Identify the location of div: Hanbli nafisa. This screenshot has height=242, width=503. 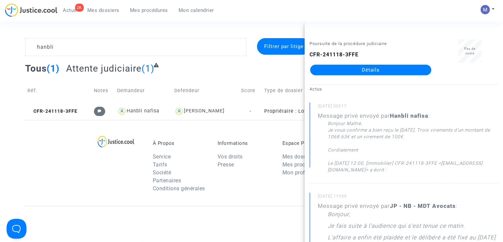
(143, 111).